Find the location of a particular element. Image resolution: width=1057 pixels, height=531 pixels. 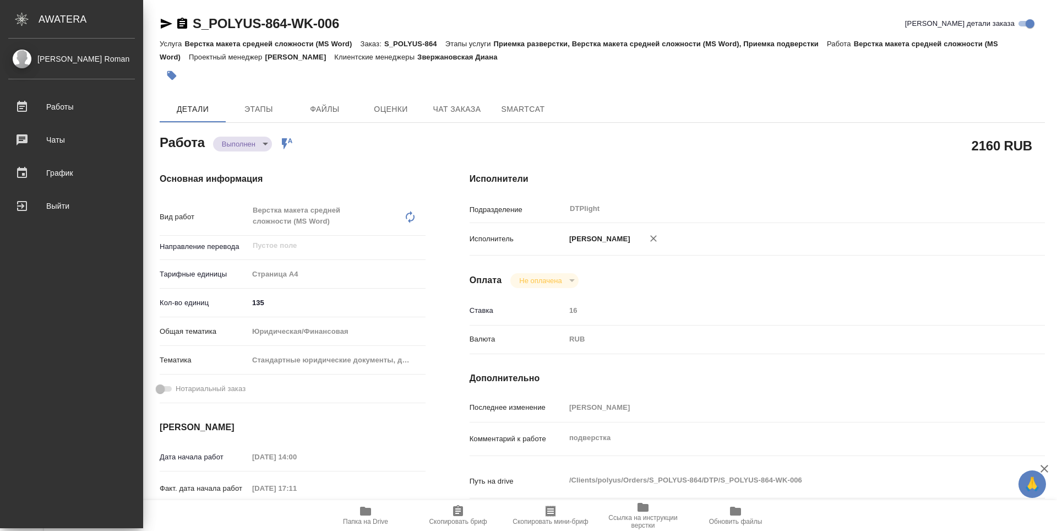

p: Заказ: is located at coordinates (372, 44).